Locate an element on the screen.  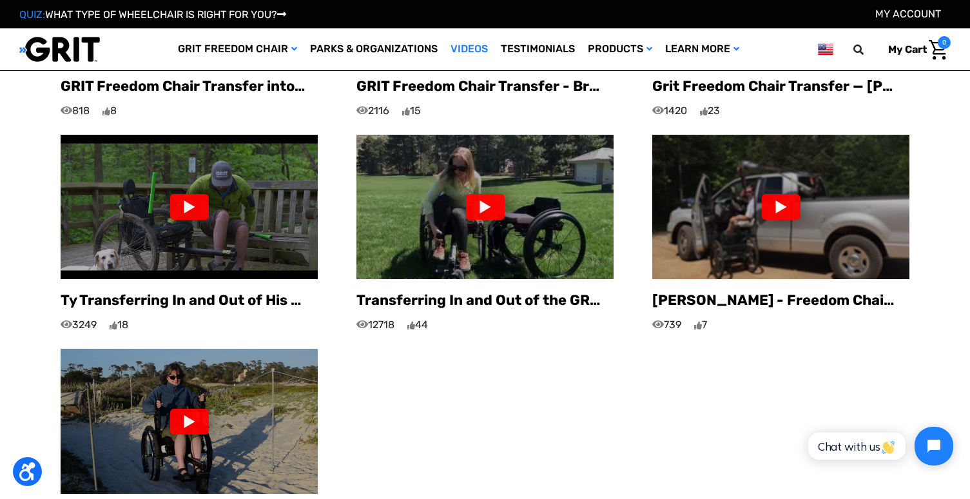
span: 7 is located at coordinates (701, 325).